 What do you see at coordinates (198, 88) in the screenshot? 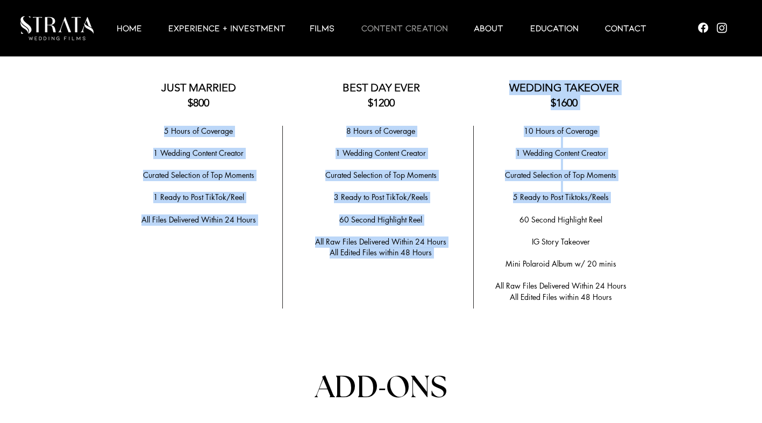
I see `span: JUST MARRIED` at bounding box center [198, 88].